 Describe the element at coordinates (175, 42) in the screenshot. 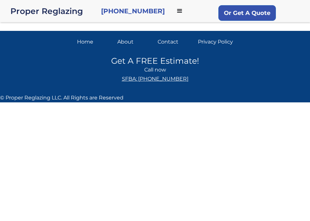

I see `a: Contact` at that location.